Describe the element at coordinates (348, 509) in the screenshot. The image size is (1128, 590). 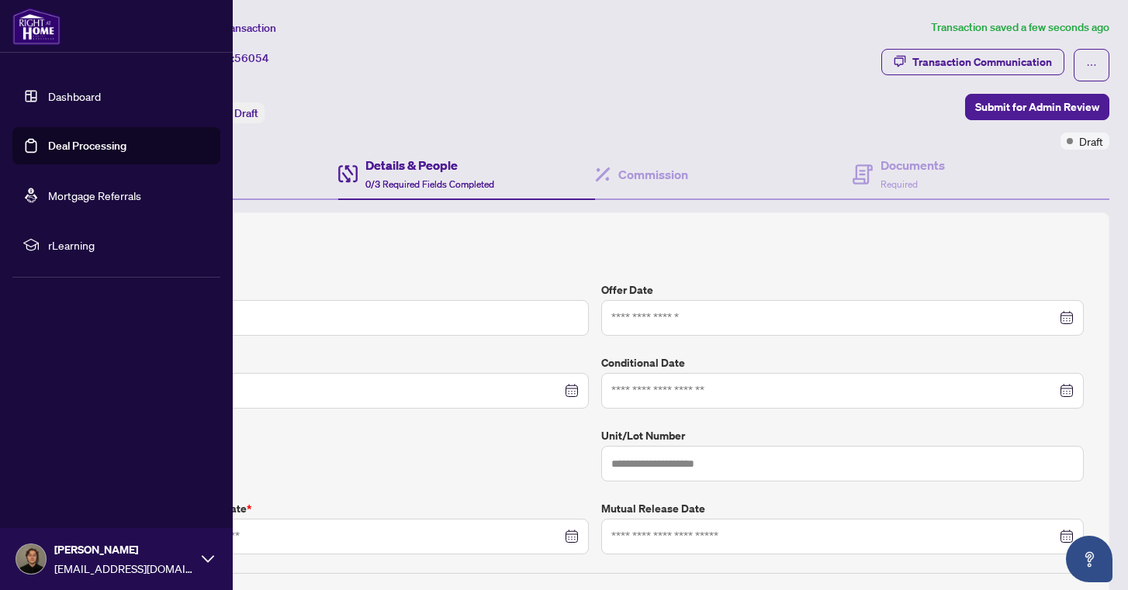
I see `label: Lease Commencement Date` at that location.